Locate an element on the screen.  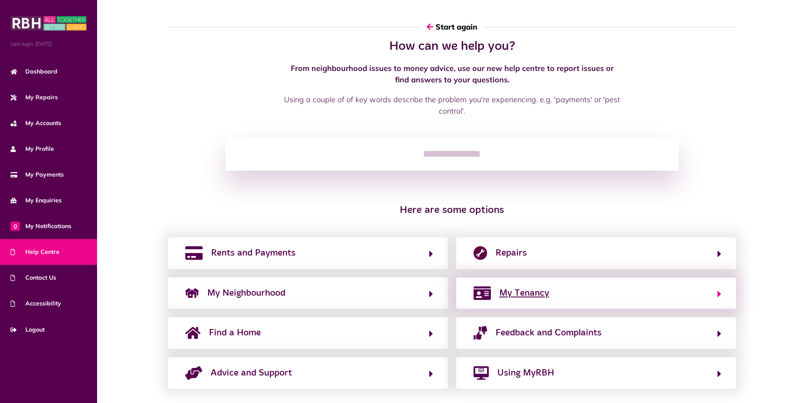
button: Find a Home is located at coordinates (308, 333).